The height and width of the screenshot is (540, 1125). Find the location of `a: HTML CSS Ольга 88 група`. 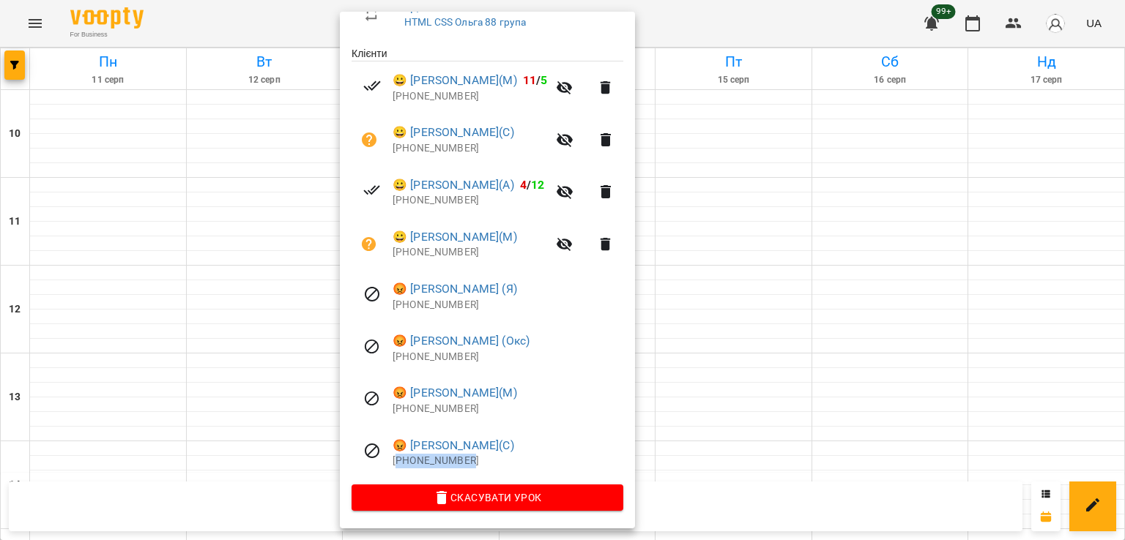

a: HTML CSS Ольга 88 група is located at coordinates (465, 22).